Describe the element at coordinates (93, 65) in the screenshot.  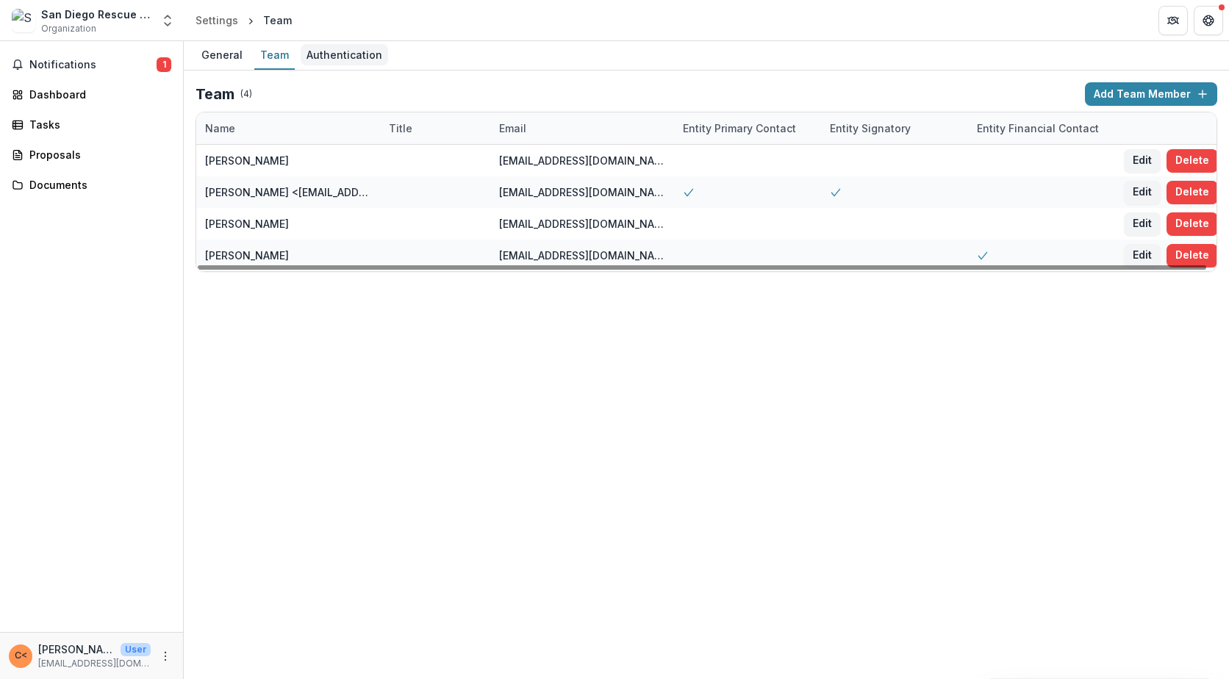
I see `span: Notifications` at that location.